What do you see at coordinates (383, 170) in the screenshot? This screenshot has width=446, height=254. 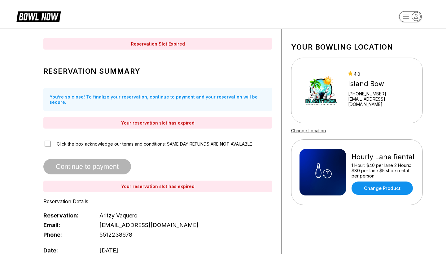 I see `div: 1 Hour: $40 per lane 2 Hours: $80 per lane $5 shoe rental per person` at bounding box center [383, 170].